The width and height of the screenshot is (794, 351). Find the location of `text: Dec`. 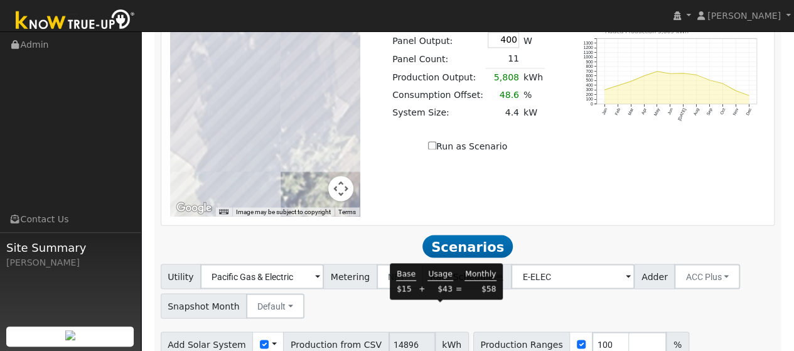

text: Dec is located at coordinates (749, 111).